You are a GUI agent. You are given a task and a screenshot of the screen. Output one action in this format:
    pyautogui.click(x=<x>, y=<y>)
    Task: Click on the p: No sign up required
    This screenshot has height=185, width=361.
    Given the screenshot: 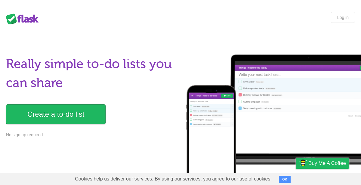 What is the action you would take?
    pyautogui.click(x=91, y=135)
    